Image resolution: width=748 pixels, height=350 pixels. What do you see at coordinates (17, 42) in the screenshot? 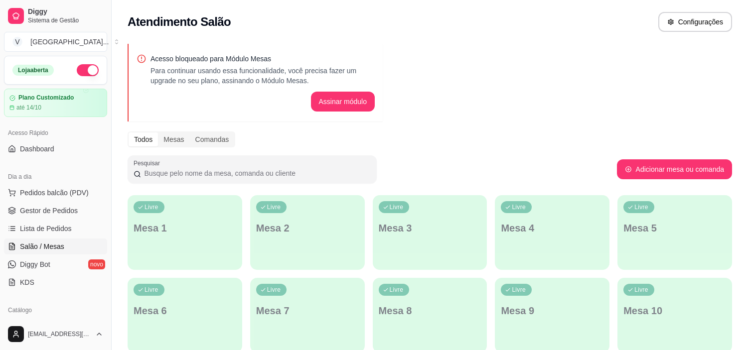
I see `span: V` at bounding box center [17, 42].